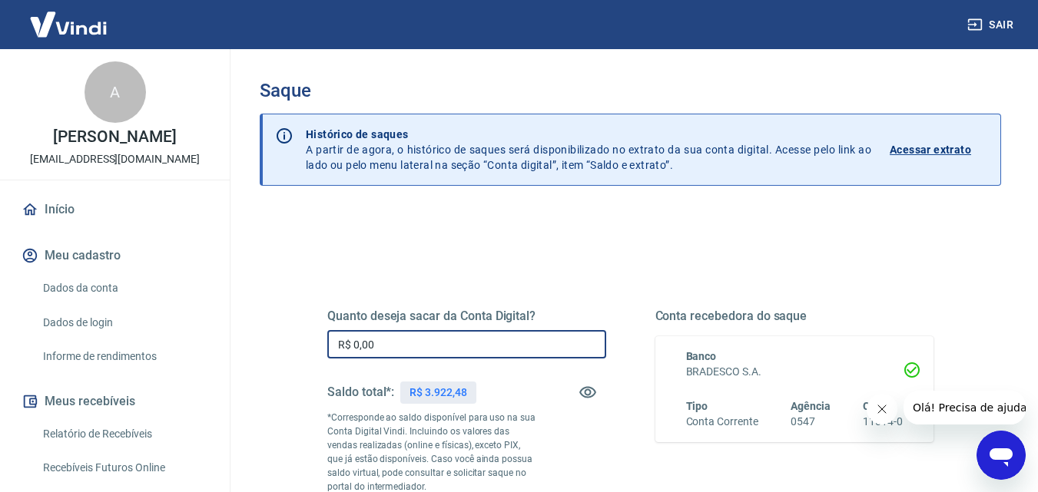 The height and width of the screenshot is (492, 1038). What do you see at coordinates (992, 25) in the screenshot?
I see `button: Sair` at bounding box center [992, 25].